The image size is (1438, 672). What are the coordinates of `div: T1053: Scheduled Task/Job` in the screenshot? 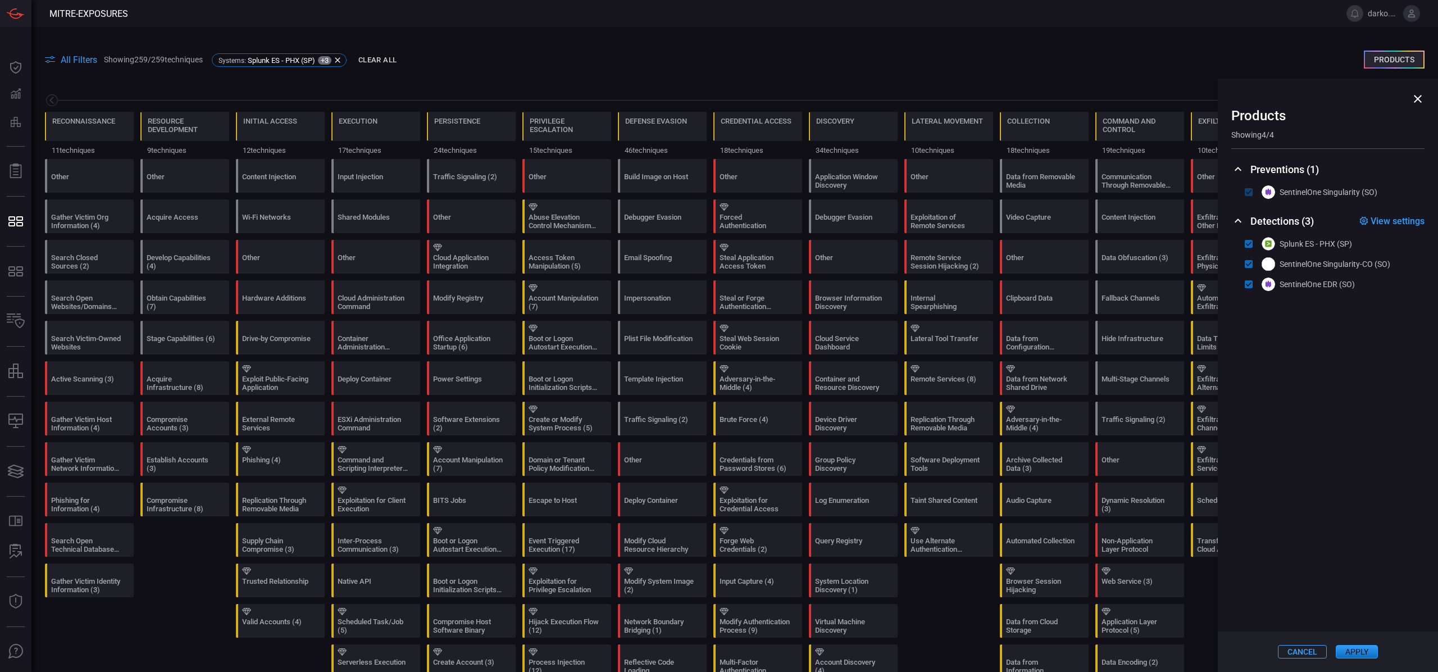 It's located at (376, 621).